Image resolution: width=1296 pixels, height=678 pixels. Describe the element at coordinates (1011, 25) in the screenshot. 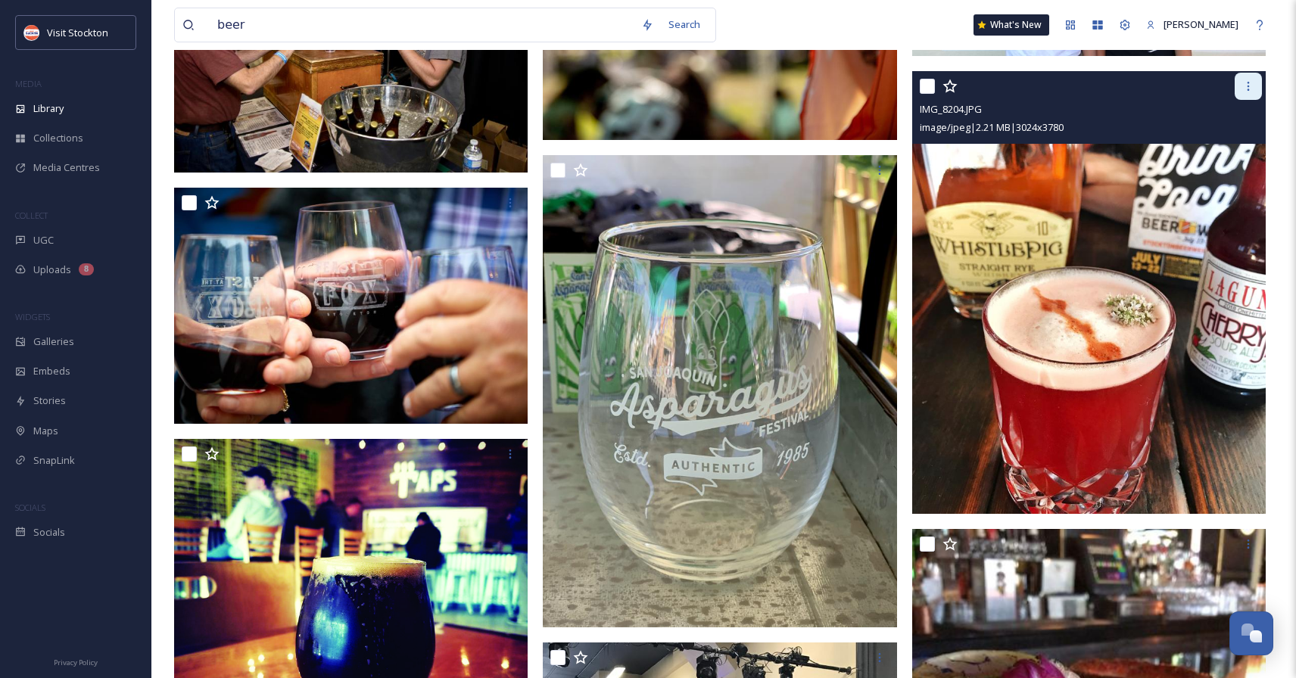

I see `div: What's New` at that location.